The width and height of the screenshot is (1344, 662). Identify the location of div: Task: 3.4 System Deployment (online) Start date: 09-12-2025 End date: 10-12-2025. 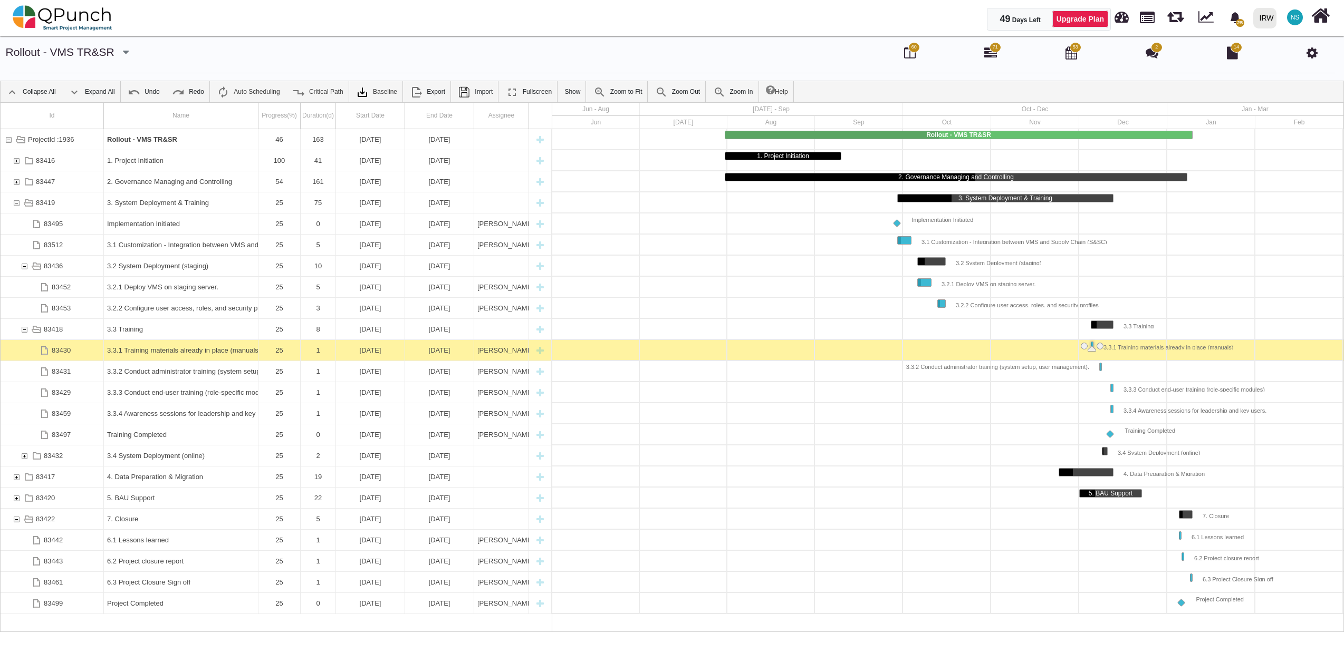
(1104, 451).